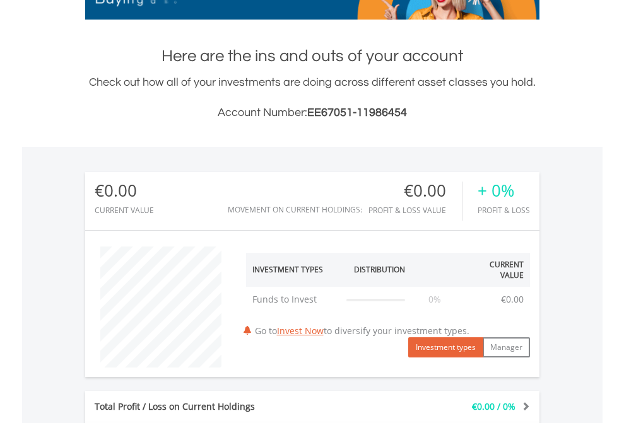 This screenshot has height=423, width=624. What do you see at coordinates (445, 348) in the screenshot?
I see `button: Investment types` at bounding box center [445, 348].